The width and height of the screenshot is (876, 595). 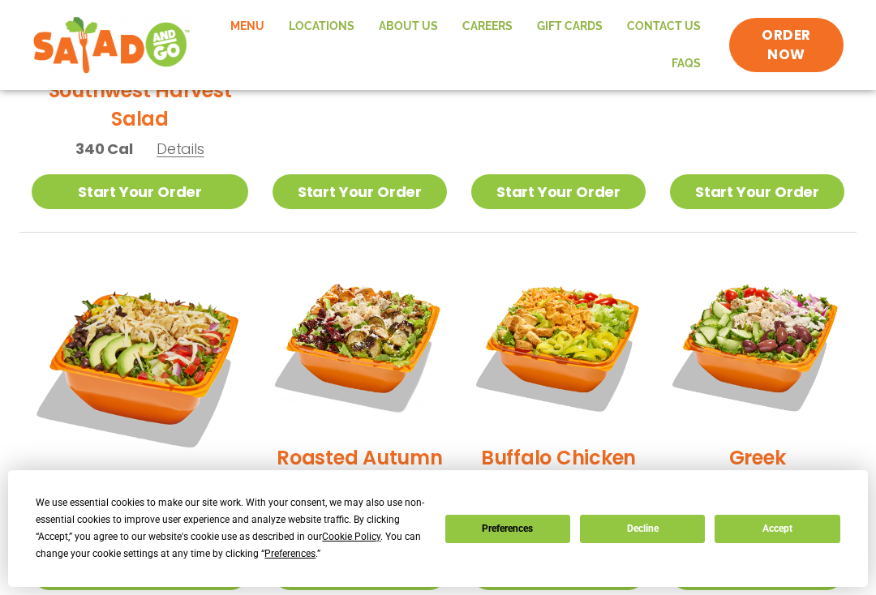 I want to click on img: new-SAG-logo-768×292, so click(x=111, y=45).